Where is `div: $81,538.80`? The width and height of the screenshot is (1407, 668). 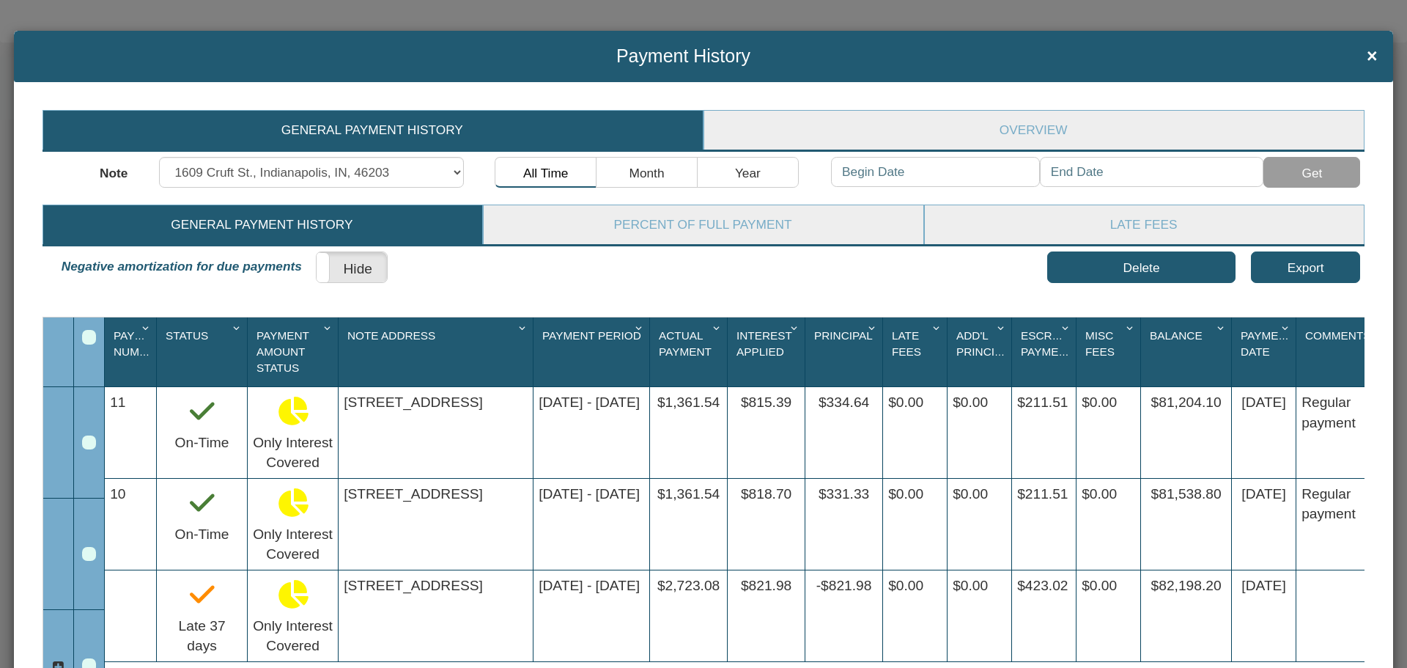 div: $81,538.80 is located at coordinates (1186, 524).